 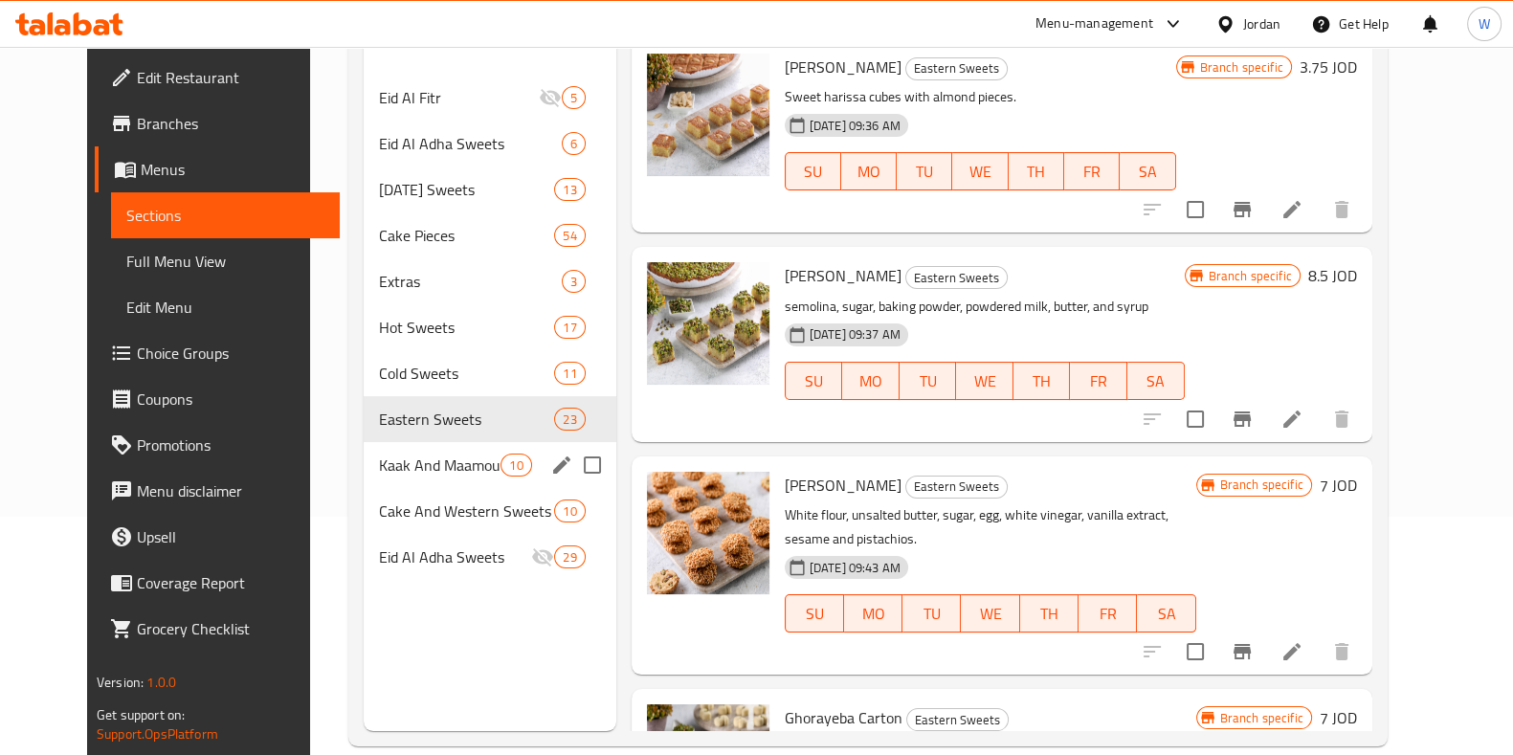 What do you see at coordinates (871, 381) in the screenshot?
I see `span: MO` at bounding box center [871, 381].